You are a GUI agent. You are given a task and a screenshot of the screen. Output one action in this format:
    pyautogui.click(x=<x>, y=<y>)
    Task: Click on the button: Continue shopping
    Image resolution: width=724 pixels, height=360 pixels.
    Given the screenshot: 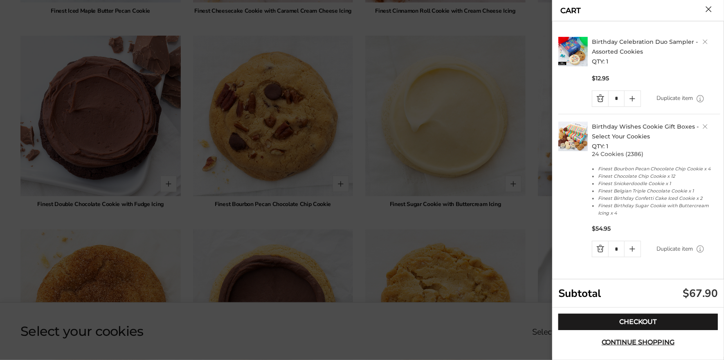 What is the action you would take?
    pyautogui.click(x=638, y=342)
    